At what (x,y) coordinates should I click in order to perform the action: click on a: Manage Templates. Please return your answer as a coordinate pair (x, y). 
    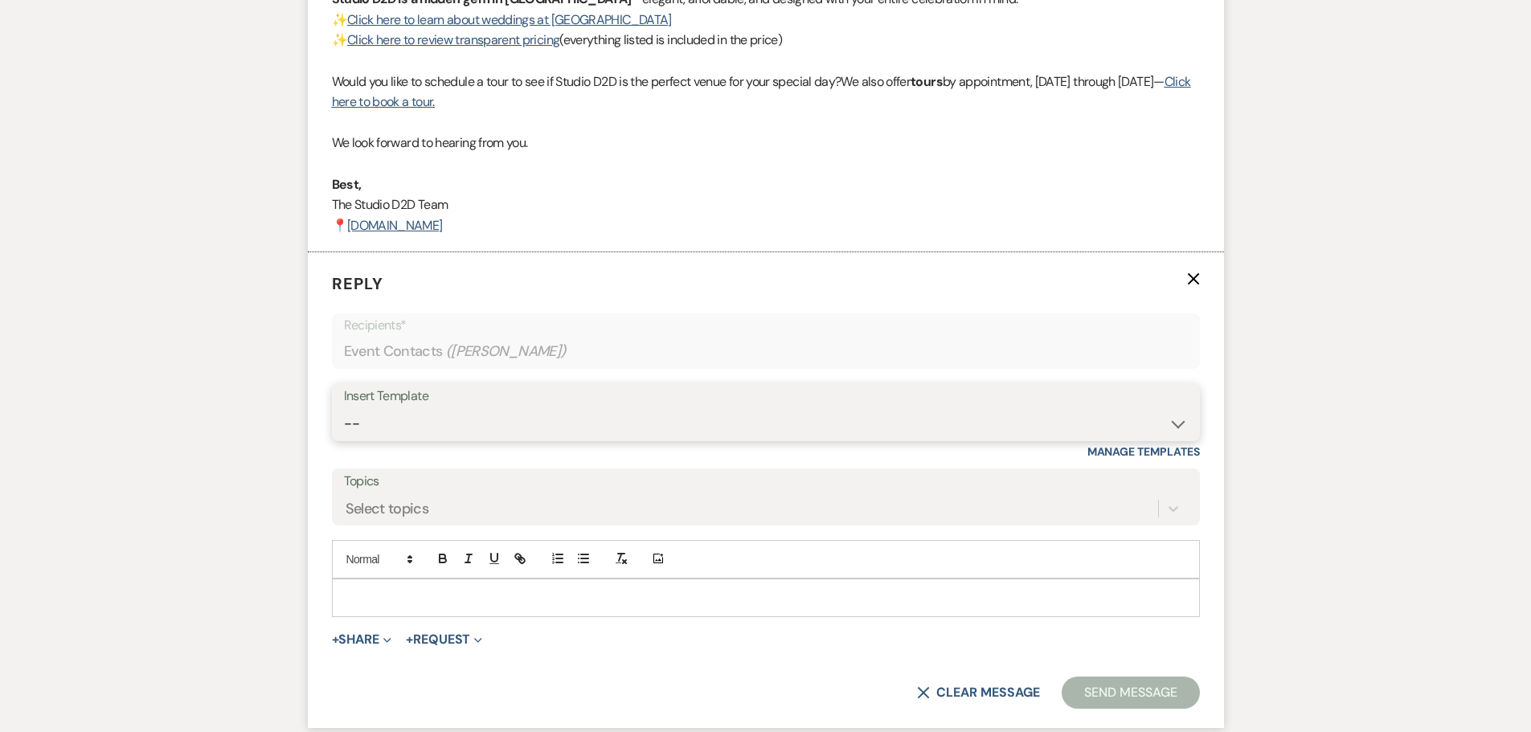
    Looking at the image, I should click on (1144, 452).